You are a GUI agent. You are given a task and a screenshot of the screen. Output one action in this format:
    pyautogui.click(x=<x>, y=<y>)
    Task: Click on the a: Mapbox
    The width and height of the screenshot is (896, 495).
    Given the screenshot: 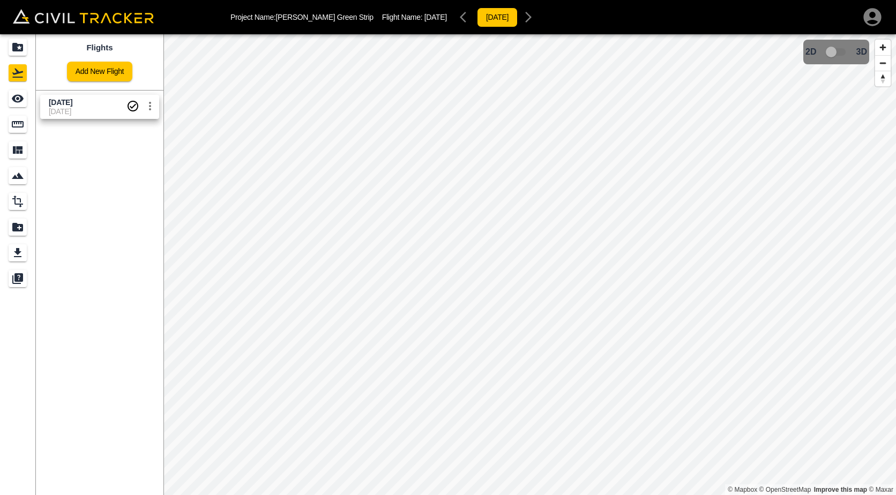 What is the action you would take?
    pyautogui.click(x=742, y=490)
    